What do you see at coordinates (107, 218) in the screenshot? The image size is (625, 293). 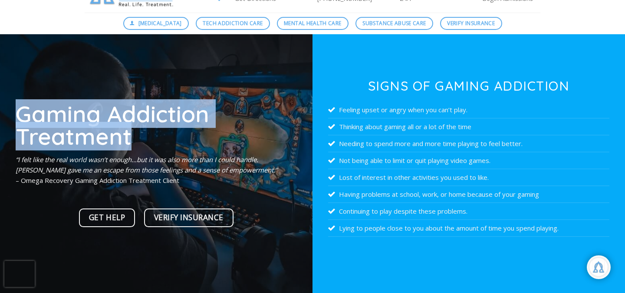 I see `a: Get Help` at bounding box center [107, 218].